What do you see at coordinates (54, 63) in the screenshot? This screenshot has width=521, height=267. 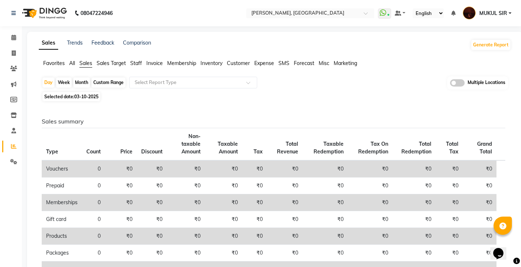 I see `span: Favorites` at bounding box center [54, 63].